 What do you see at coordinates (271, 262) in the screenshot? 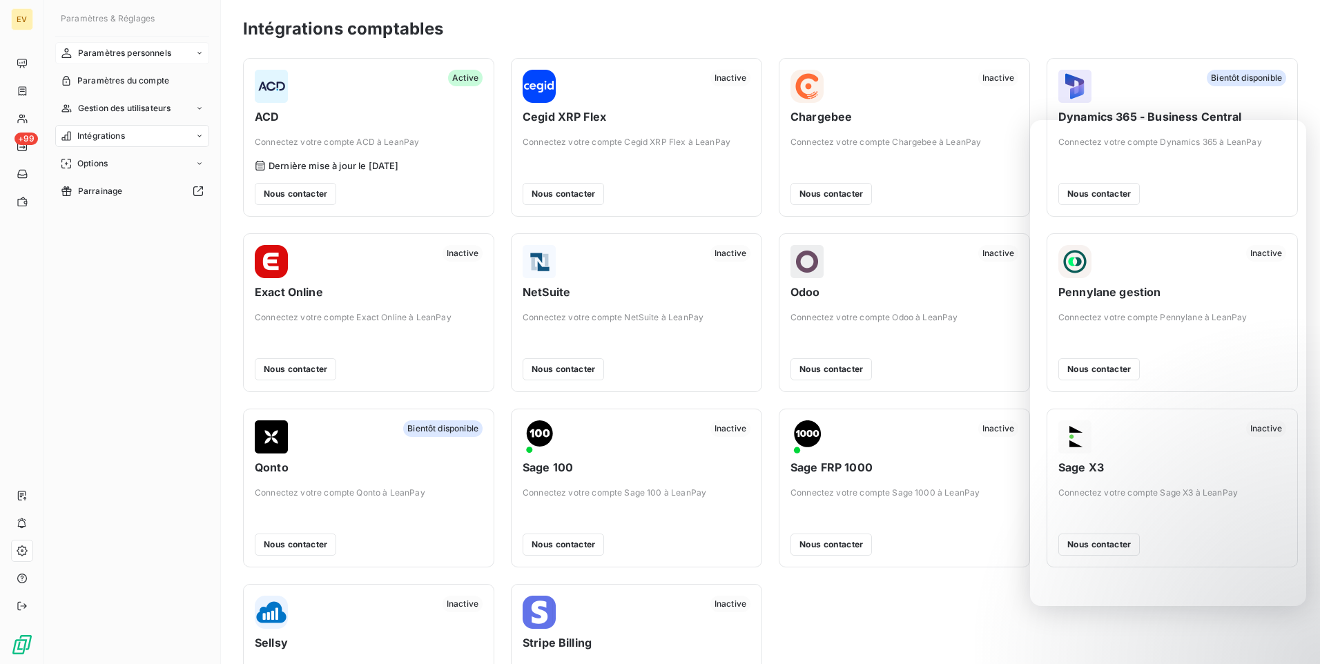
I see `img: Exact Online logo` at bounding box center [271, 262].